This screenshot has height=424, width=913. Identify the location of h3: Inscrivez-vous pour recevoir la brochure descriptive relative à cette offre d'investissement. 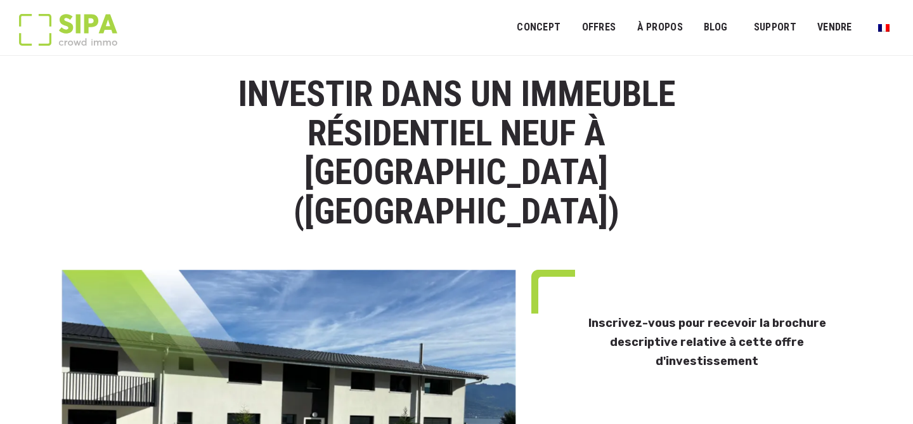
(707, 342).